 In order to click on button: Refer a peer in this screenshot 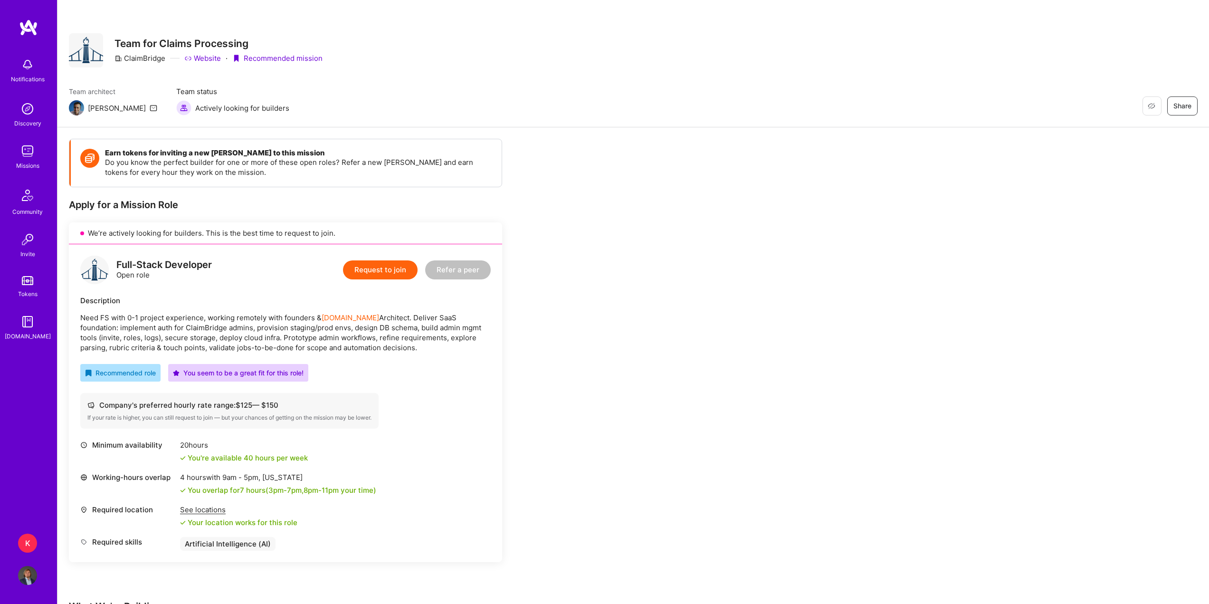, I will do `click(458, 270)`.